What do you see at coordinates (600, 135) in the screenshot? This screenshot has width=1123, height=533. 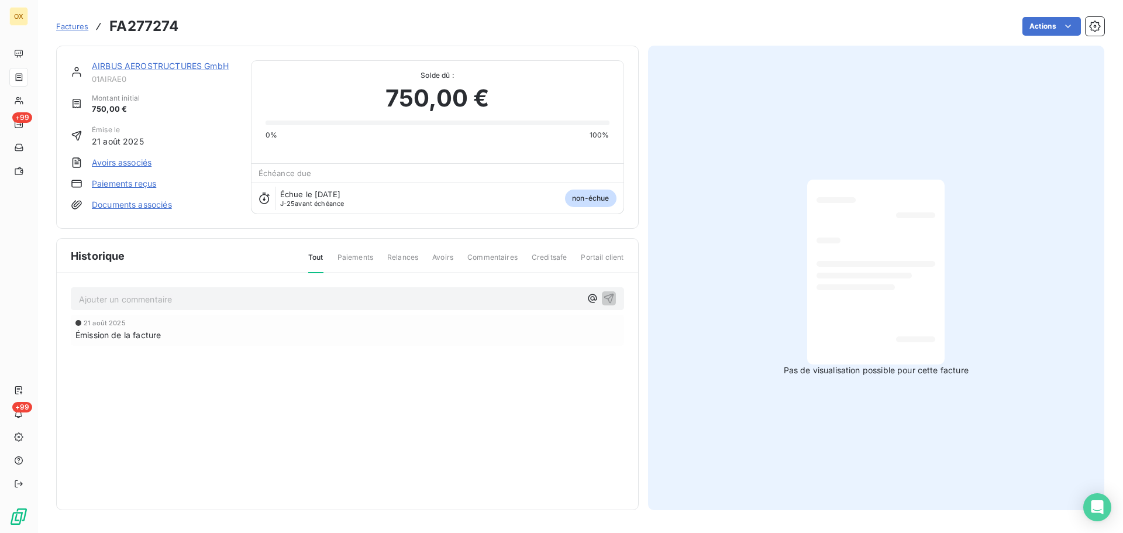 I see `span: 100%` at bounding box center [600, 135].